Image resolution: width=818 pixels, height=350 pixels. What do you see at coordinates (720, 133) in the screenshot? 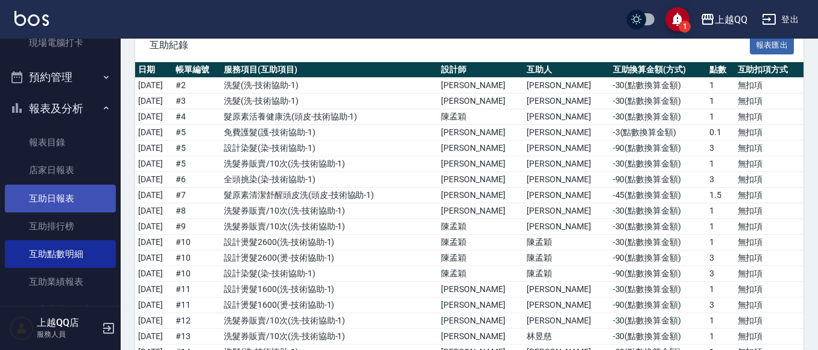
I see `td: 0.1` at bounding box center [720, 133].